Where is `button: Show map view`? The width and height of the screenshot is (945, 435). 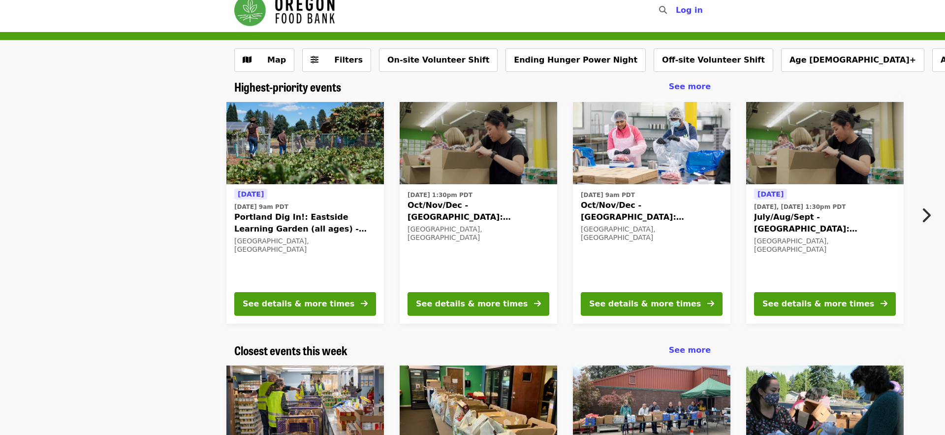 button: Show map view is located at coordinates (264, 60).